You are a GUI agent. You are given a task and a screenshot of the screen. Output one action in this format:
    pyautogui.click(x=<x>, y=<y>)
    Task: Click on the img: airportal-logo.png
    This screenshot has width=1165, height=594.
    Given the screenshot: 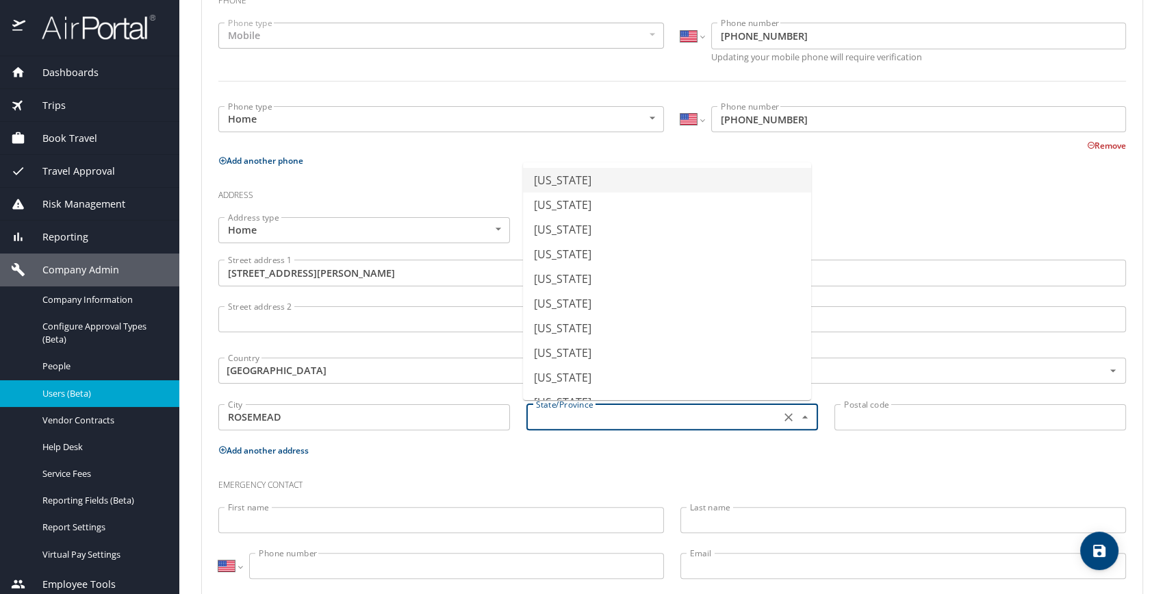 What is the action you would take?
    pyautogui.click(x=91, y=27)
    